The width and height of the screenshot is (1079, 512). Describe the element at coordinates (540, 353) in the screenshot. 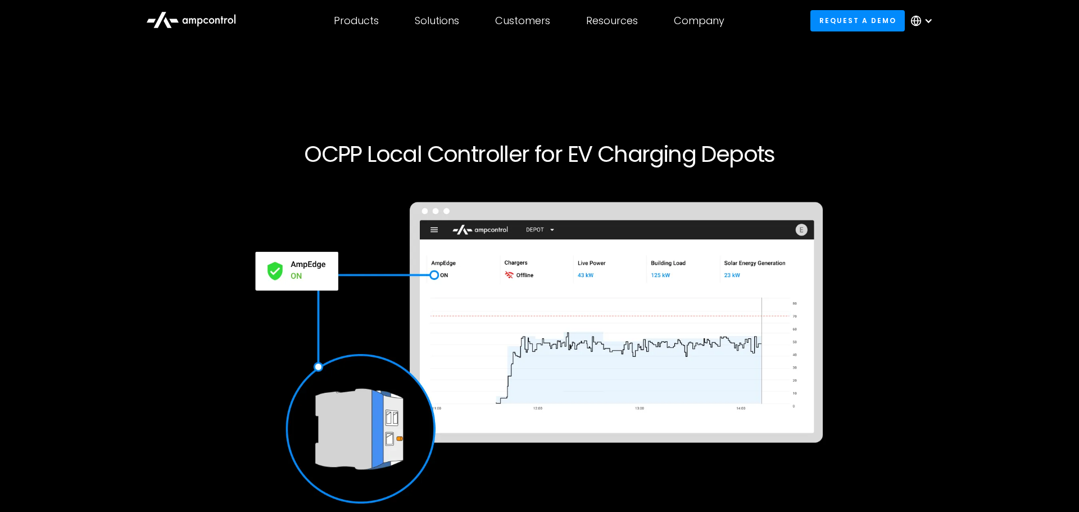

I see `img: AmpEdge an OCPP local controller for on-site ev charging depots` at that location.